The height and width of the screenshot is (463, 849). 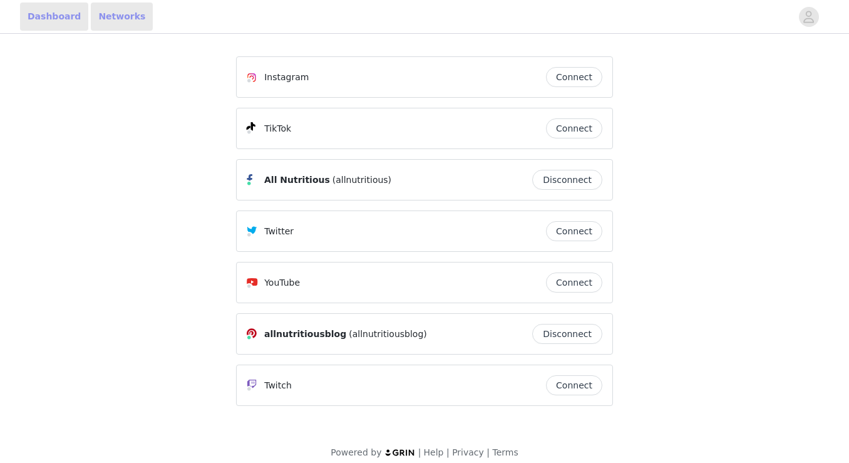 What do you see at coordinates (279, 231) in the screenshot?
I see `p: Twitter` at bounding box center [279, 231].